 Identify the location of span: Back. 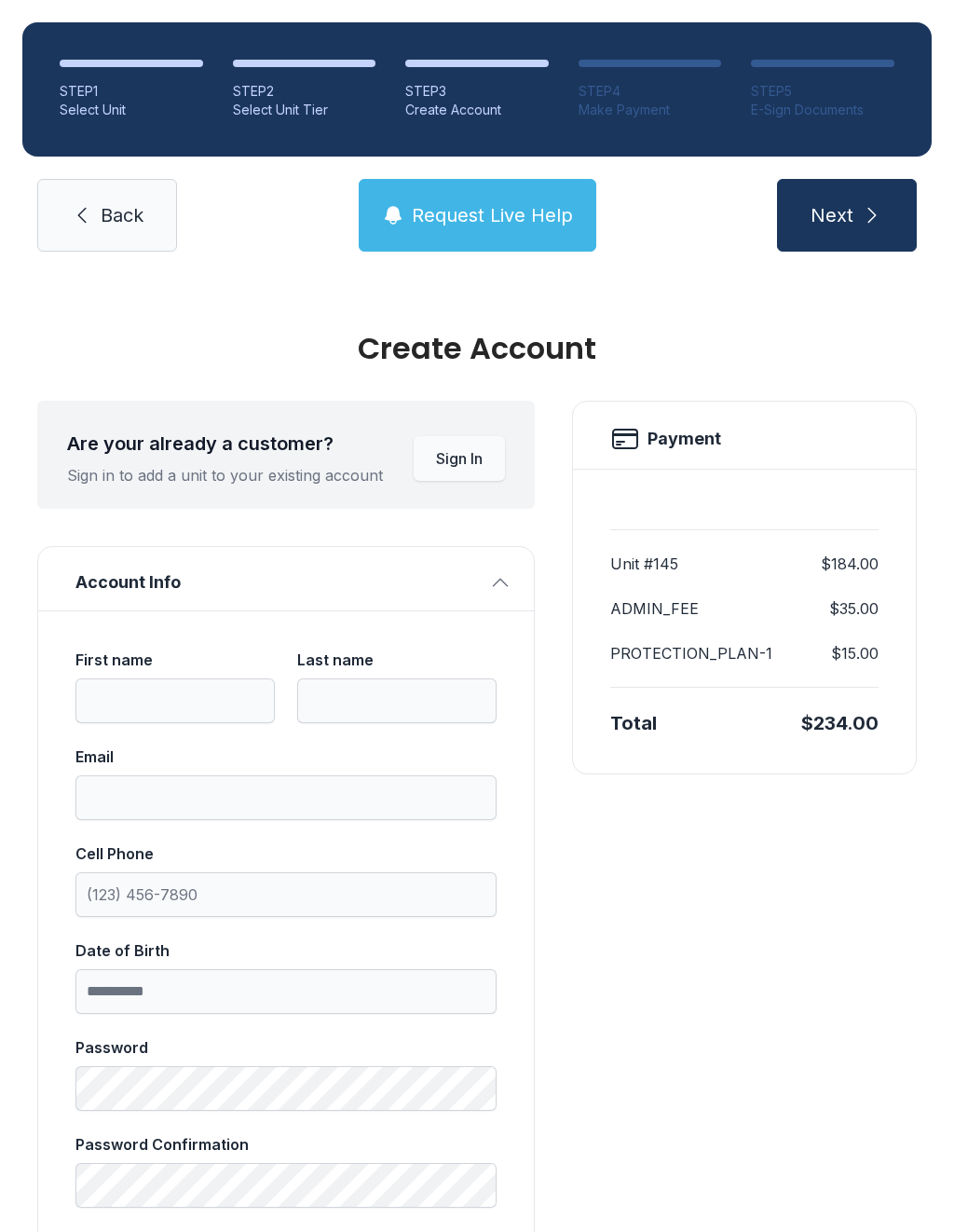
(122, 215).